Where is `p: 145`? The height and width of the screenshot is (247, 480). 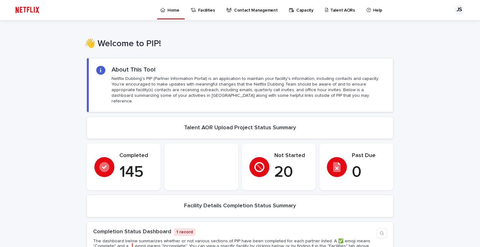 p: 145 is located at coordinates (136, 172).